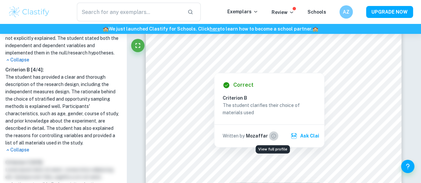  Describe the element at coordinates (129, 12) in the screenshot. I see `input: Search for any exemplars...` at that location.